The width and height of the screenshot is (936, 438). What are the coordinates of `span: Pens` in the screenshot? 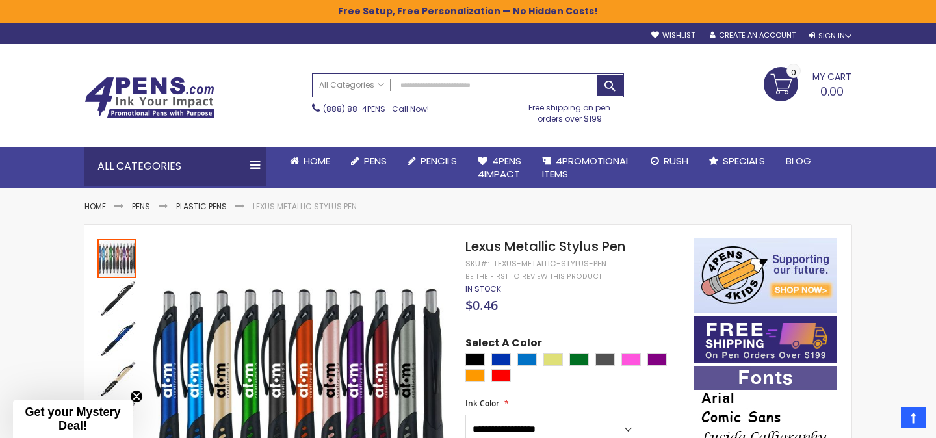 It's located at (375, 160).